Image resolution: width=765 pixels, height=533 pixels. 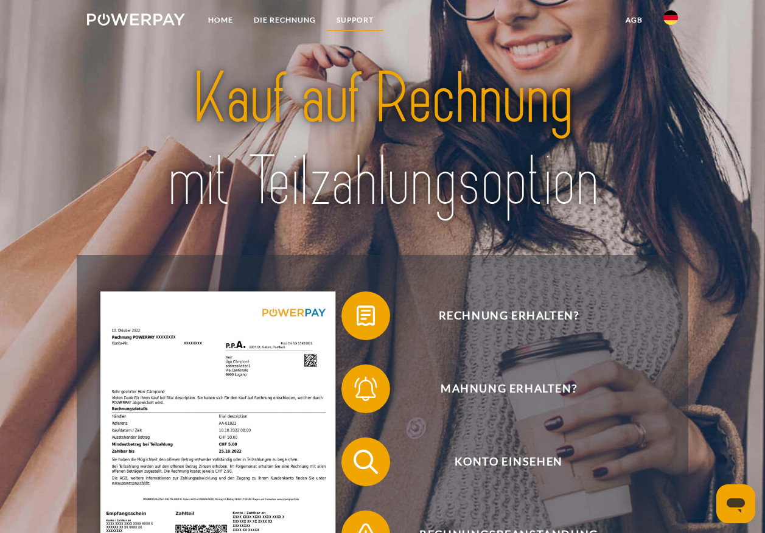 What do you see at coordinates (136, 19) in the screenshot?
I see `img: logo-powerpay-white.svg` at bounding box center [136, 19].